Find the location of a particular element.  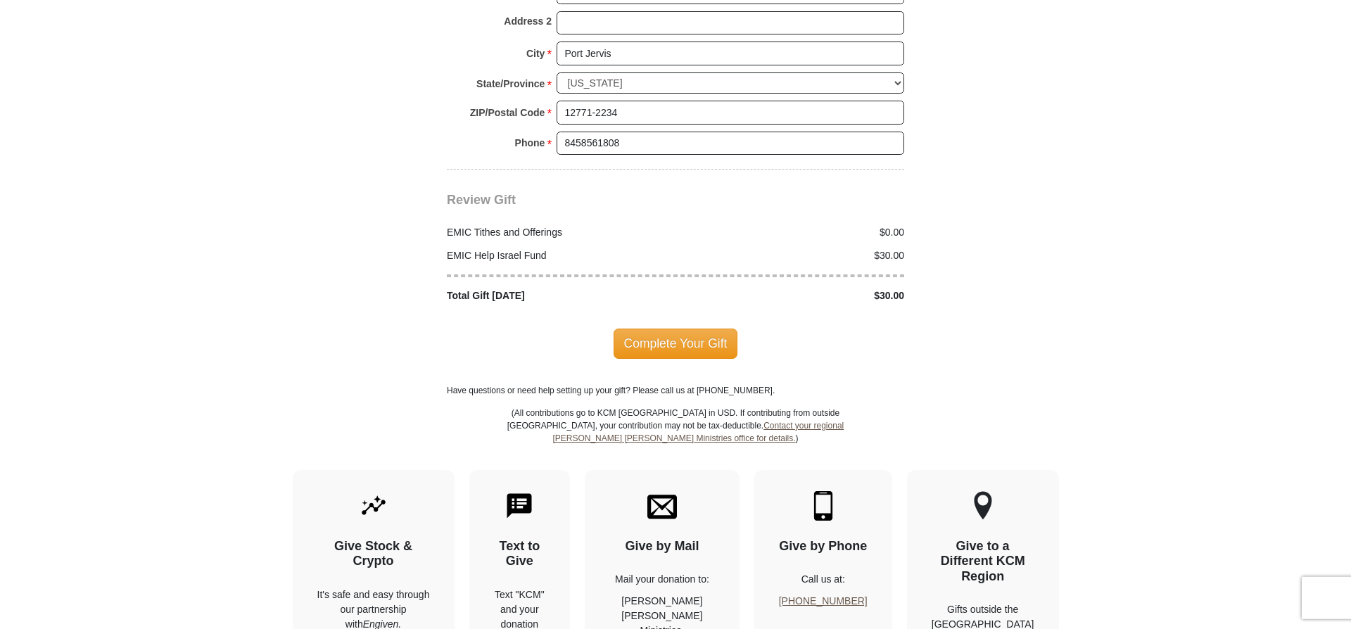

img: text-to-give.svg is located at coordinates (519, 506).